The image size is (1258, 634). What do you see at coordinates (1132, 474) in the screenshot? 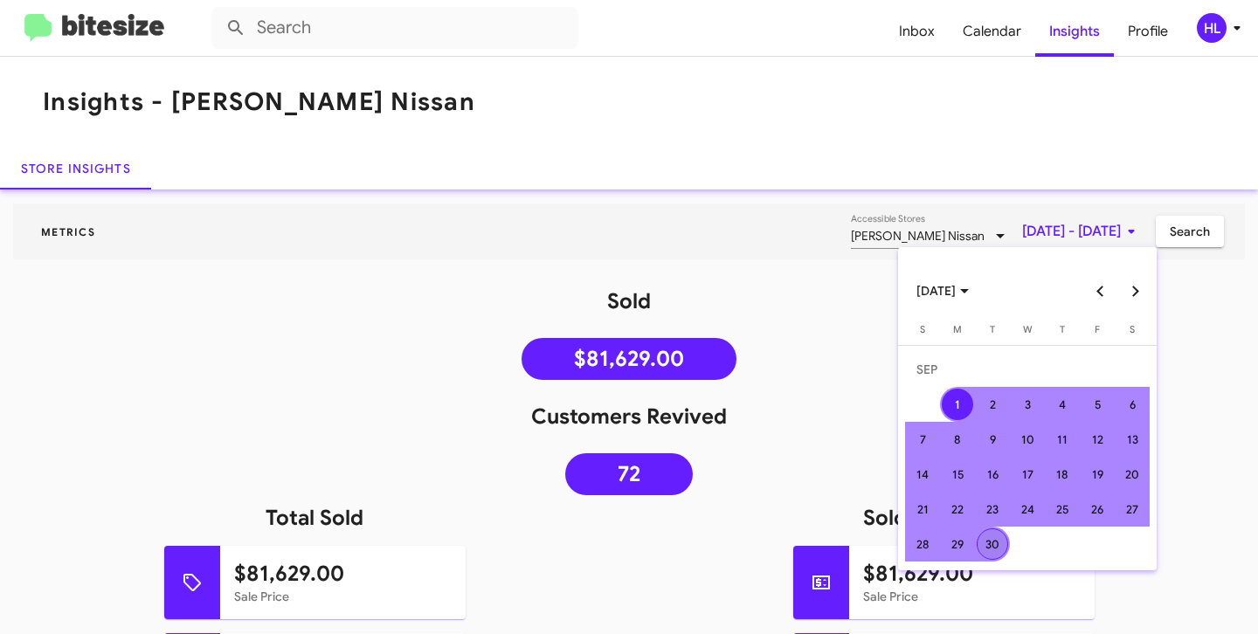
I see `td: September 20, 2025` at bounding box center [1132, 474].